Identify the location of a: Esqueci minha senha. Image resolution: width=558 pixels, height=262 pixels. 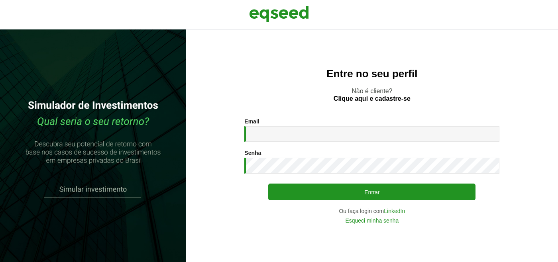
(372, 221).